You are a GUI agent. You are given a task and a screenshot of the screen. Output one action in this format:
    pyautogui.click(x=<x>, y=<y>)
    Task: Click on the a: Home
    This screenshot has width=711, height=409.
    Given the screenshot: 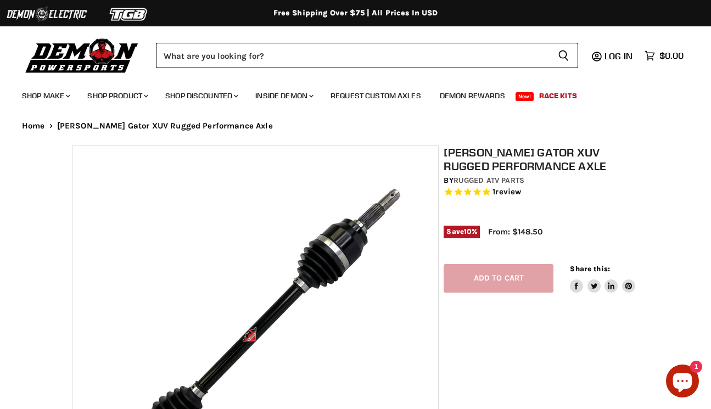 What is the action you would take?
    pyautogui.click(x=33, y=126)
    